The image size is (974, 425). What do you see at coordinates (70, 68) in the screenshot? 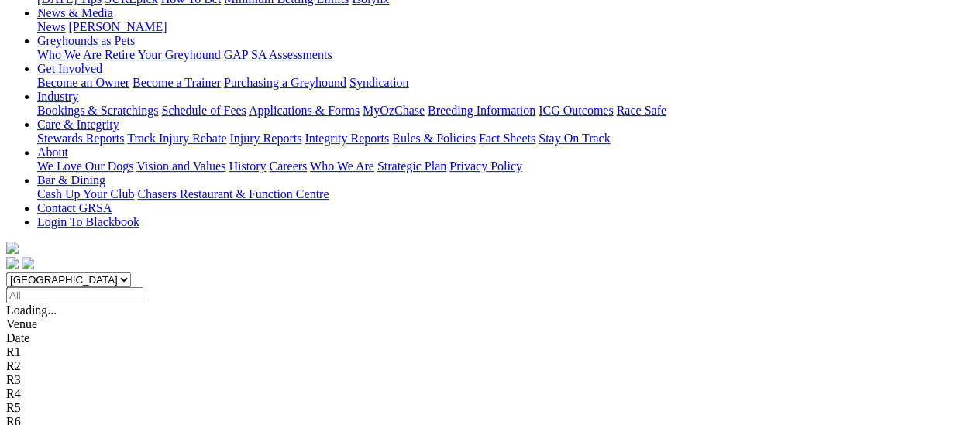
I see `a: Get Involved` at bounding box center [70, 68].